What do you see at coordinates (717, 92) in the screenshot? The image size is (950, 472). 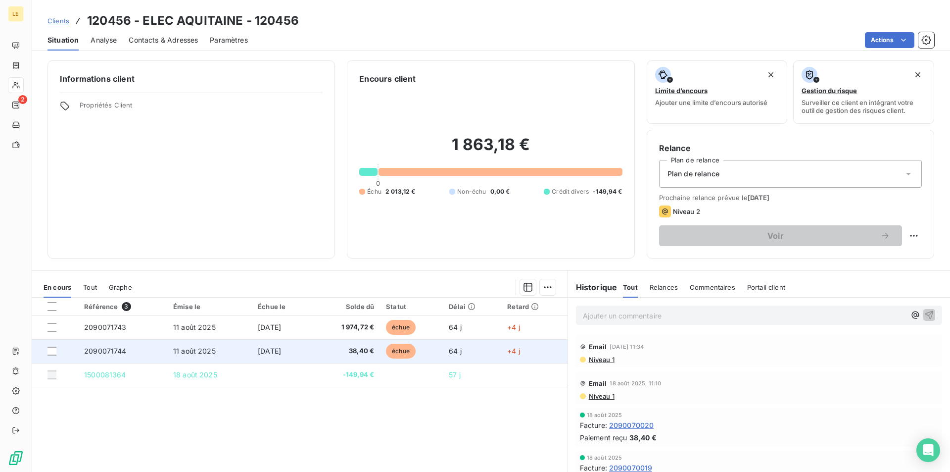 I see `button: Limite d’encoursAjouter une limite d’encours autorisé` at bounding box center [717, 92].